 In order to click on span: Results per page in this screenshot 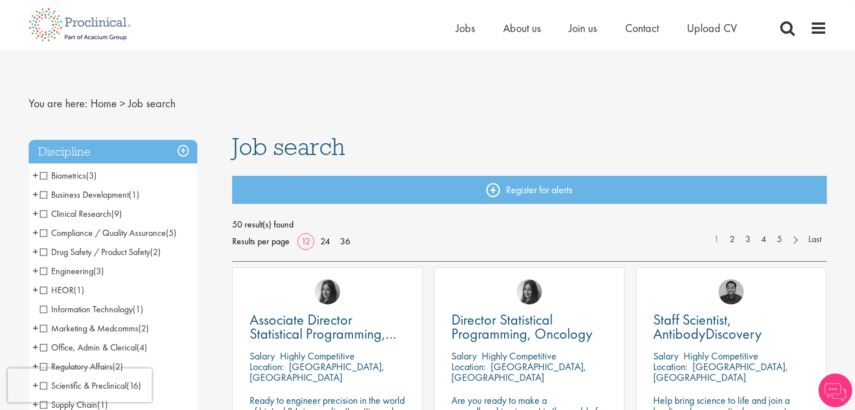, I will do `click(261, 242)`.